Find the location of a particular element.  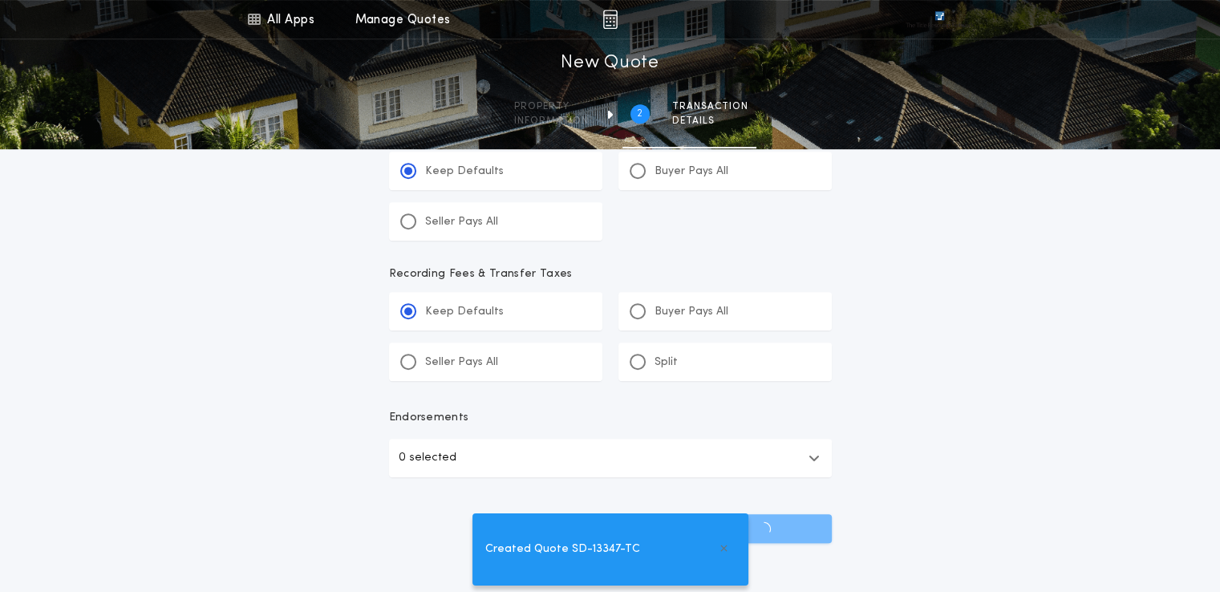

p: Split is located at coordinates (666, 363).